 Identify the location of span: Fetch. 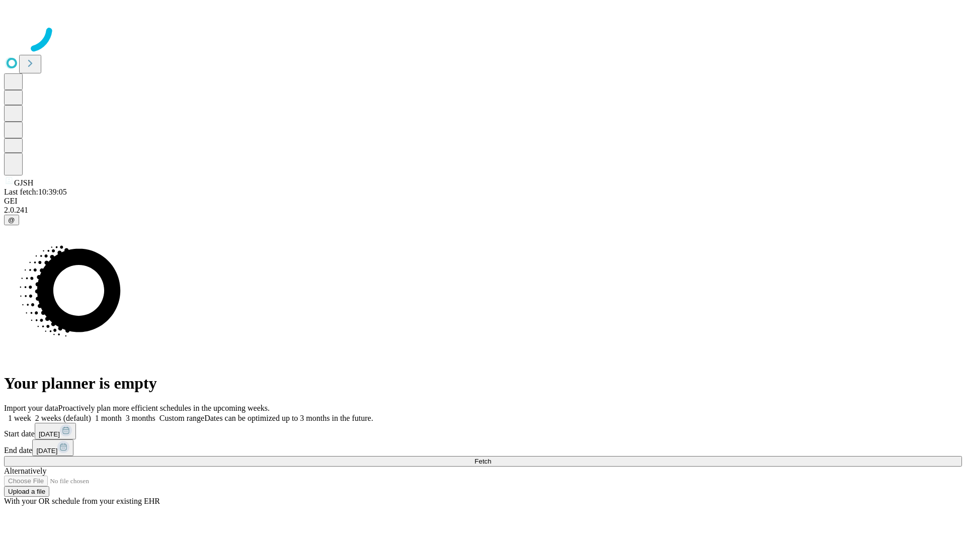
(482, 461).